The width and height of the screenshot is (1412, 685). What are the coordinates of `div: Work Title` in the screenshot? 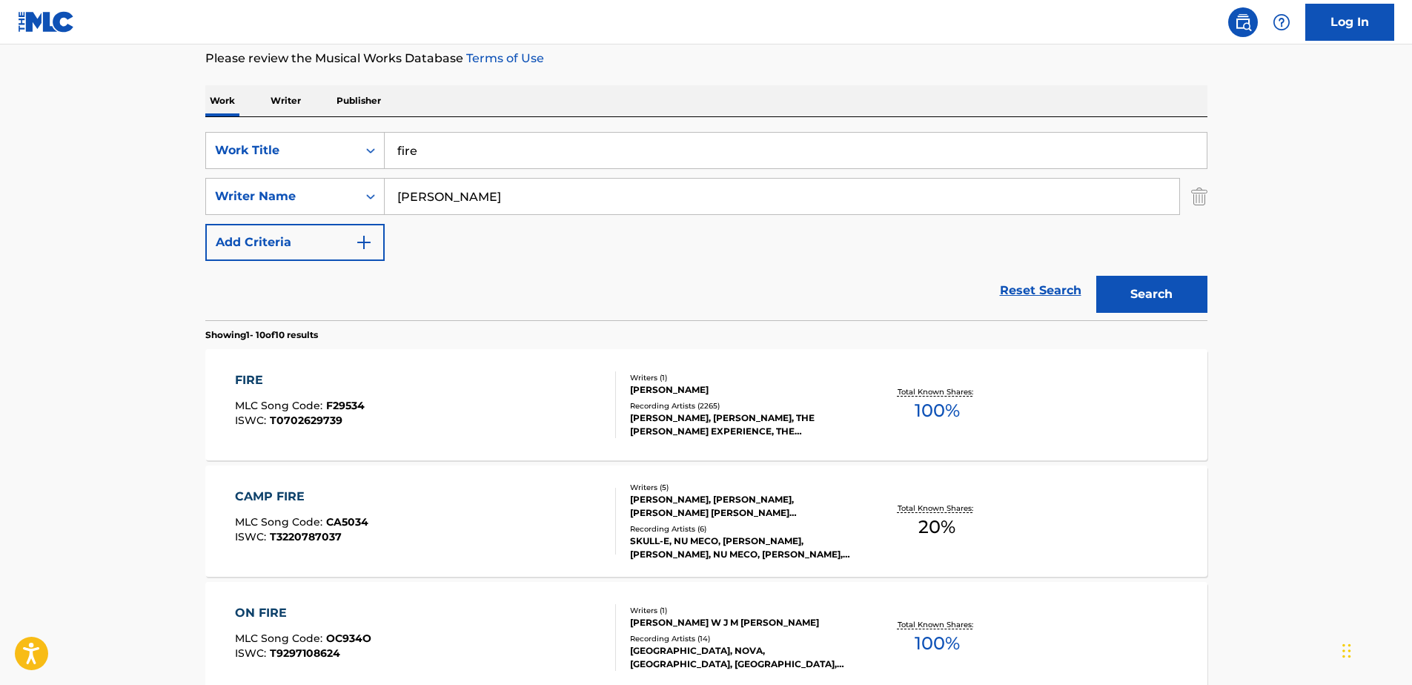 It's located at (282, 150).